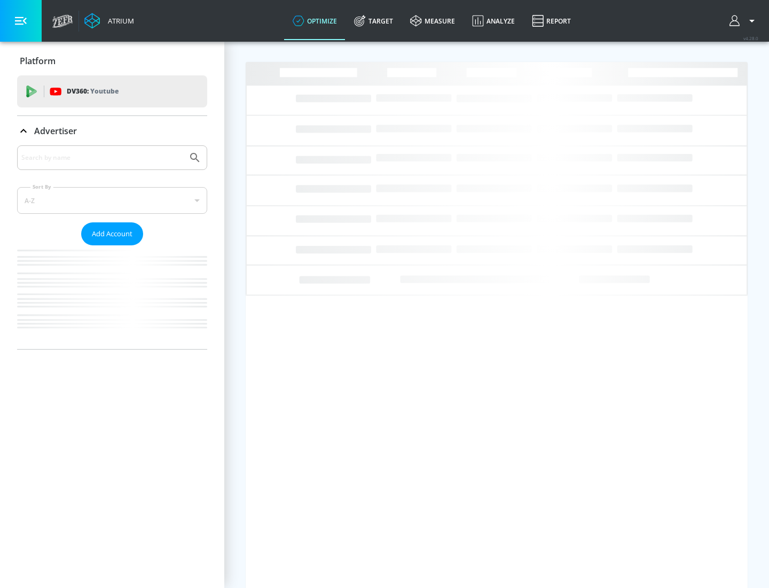 The height and width of the screenshot is (588, 769). What do you see at coordinates (751, 38) in the screenshot?
I see `span: v 4.28.0` at bounding box center [751, 38].